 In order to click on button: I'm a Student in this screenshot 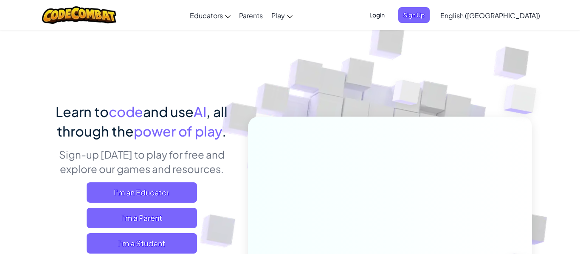, I will do `click(142, 244)`.